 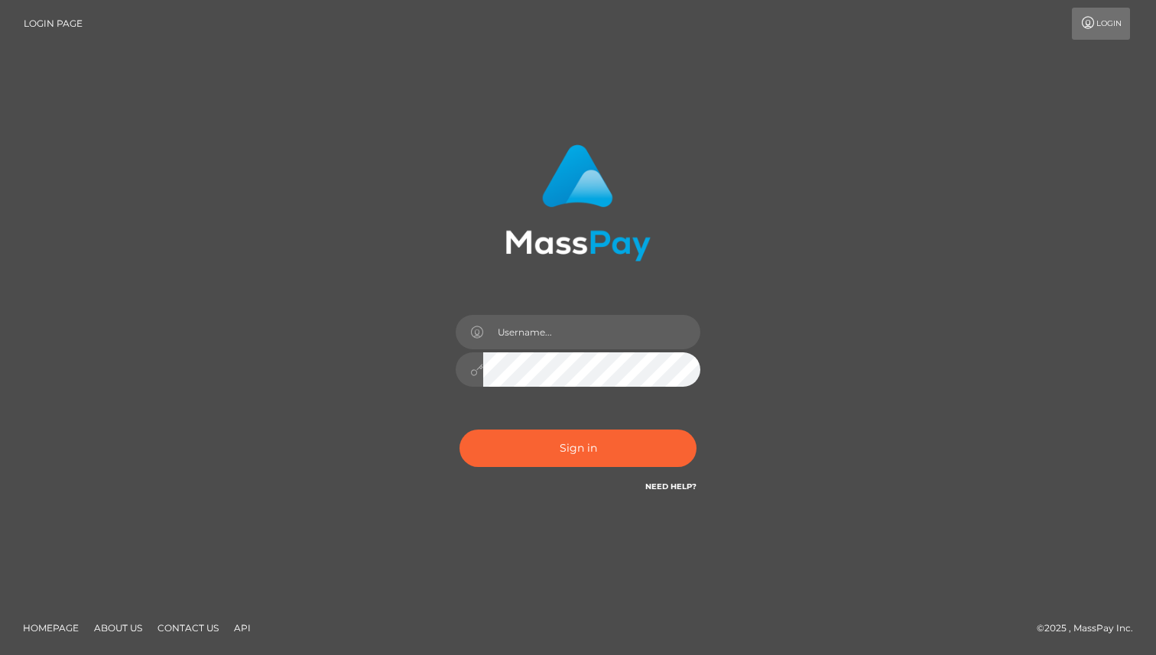 I want to click on a: API, so click(x=242, y=628).